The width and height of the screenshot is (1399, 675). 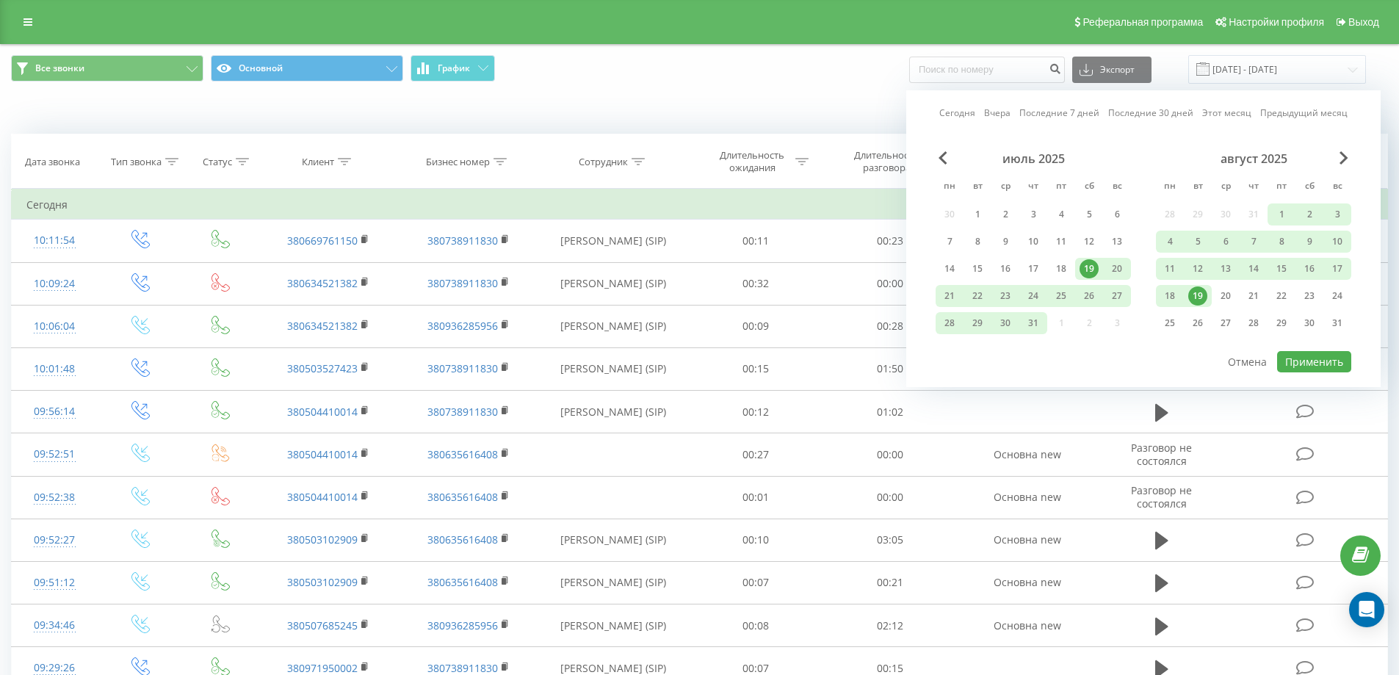 What do you see at coordinates (756, 540) in the screenshot?
I see `td: 00:10` at bounding box center [756, 540].